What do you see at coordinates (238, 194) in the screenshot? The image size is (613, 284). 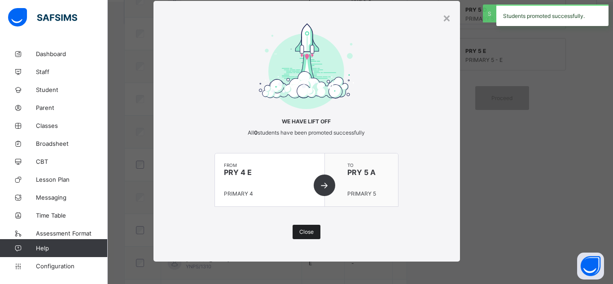 I see `span: PRIMARY 4` at bounding box center [238, 194].